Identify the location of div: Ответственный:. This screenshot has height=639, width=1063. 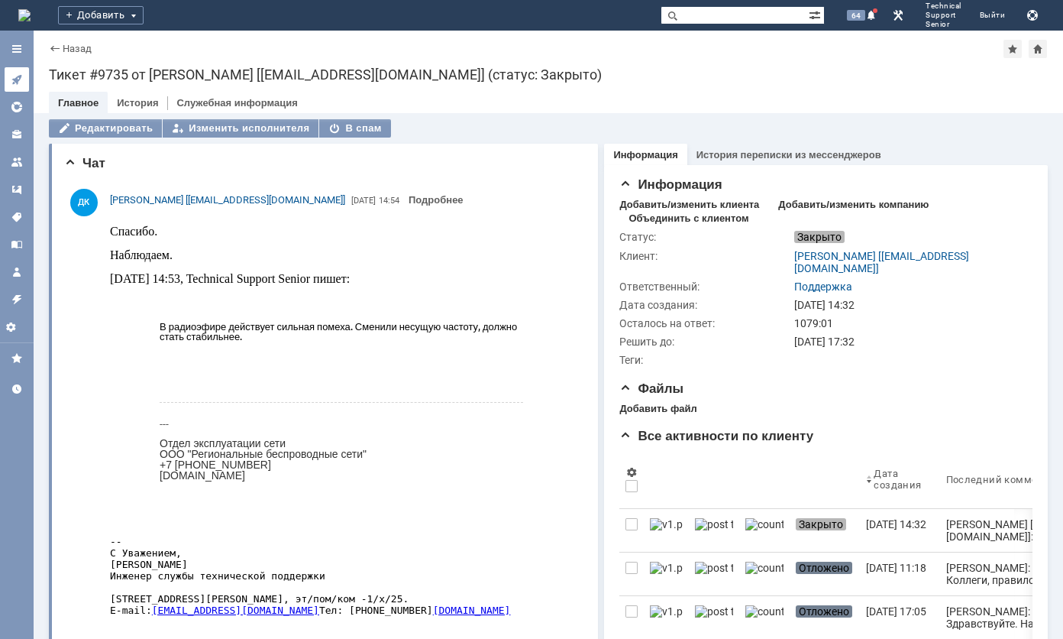
(705, 286).